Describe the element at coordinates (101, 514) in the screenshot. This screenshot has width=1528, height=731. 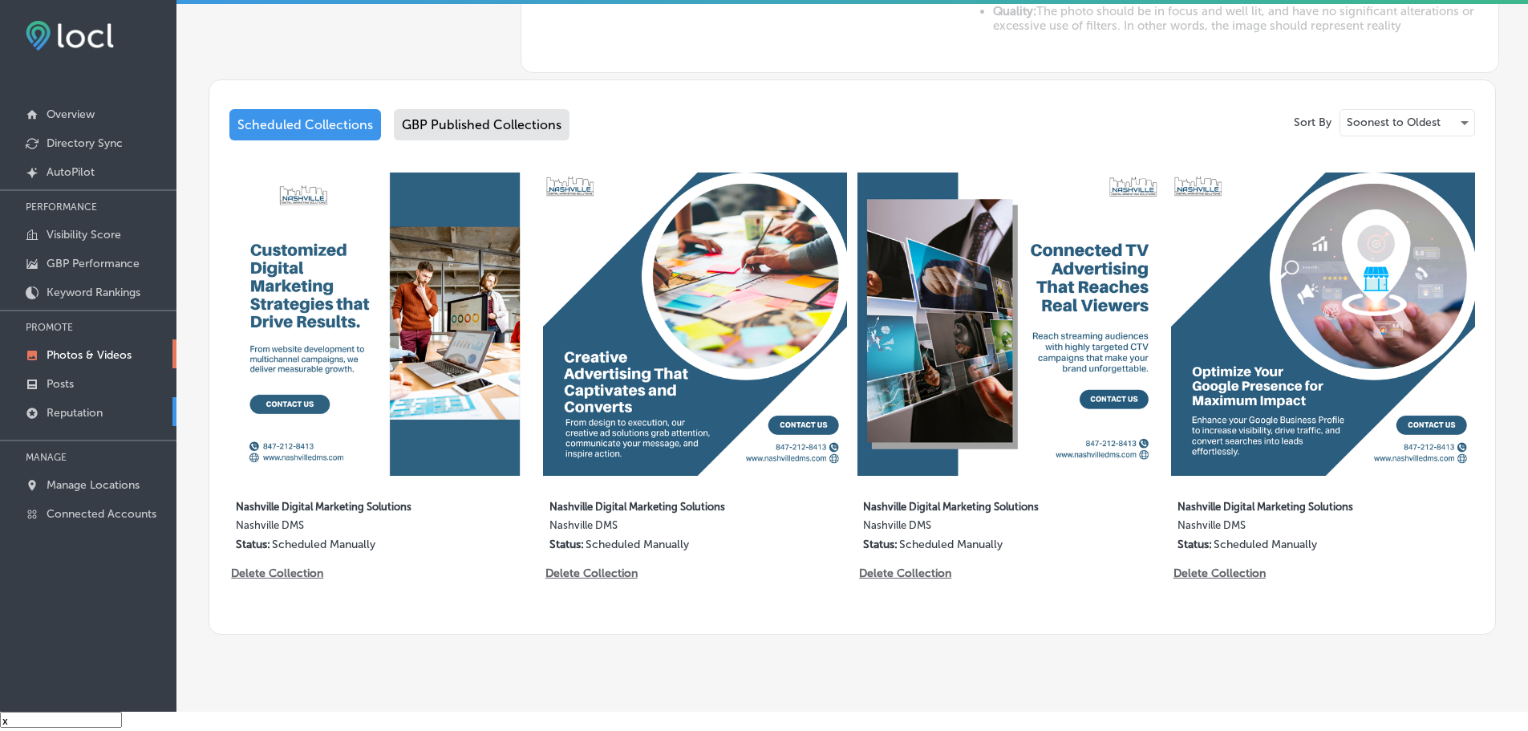
I see `p: Connected Accounts` at that location.